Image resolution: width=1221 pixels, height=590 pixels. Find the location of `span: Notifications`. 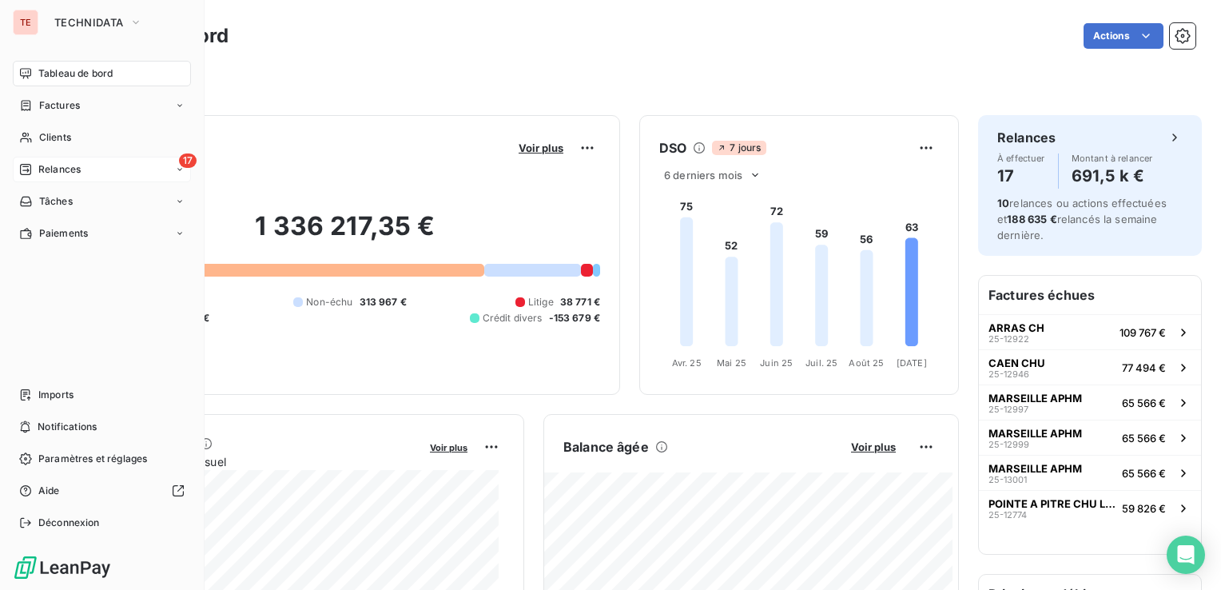

span: Notifications is located at coordinates (67, 427).